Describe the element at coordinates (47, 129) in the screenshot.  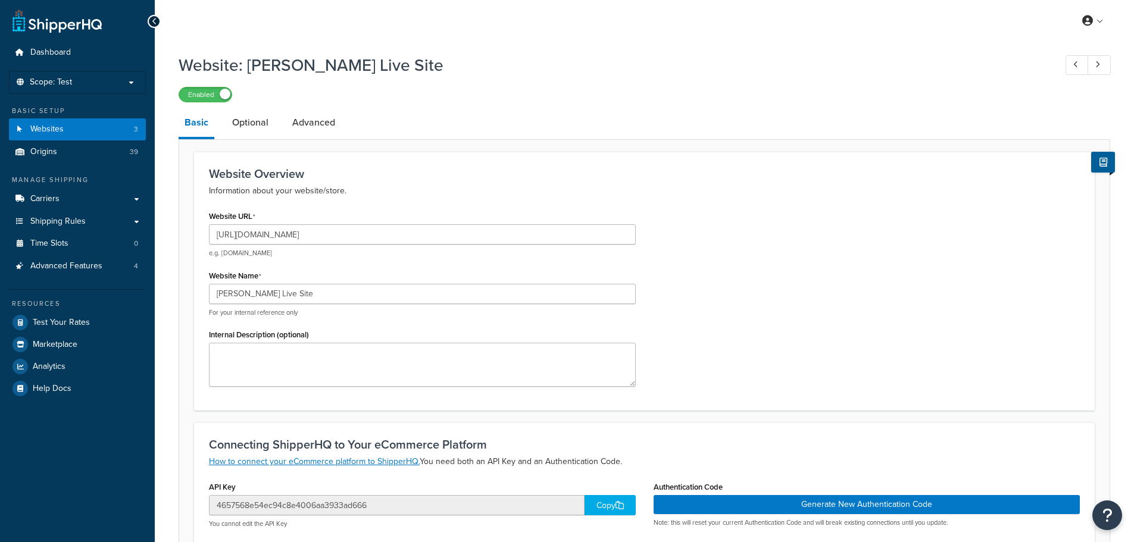
I see `span: Websites` at that location.